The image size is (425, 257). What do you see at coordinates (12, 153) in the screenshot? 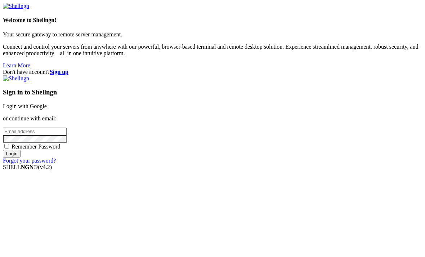
I see `input: Login` at bounding box center [12, 153].